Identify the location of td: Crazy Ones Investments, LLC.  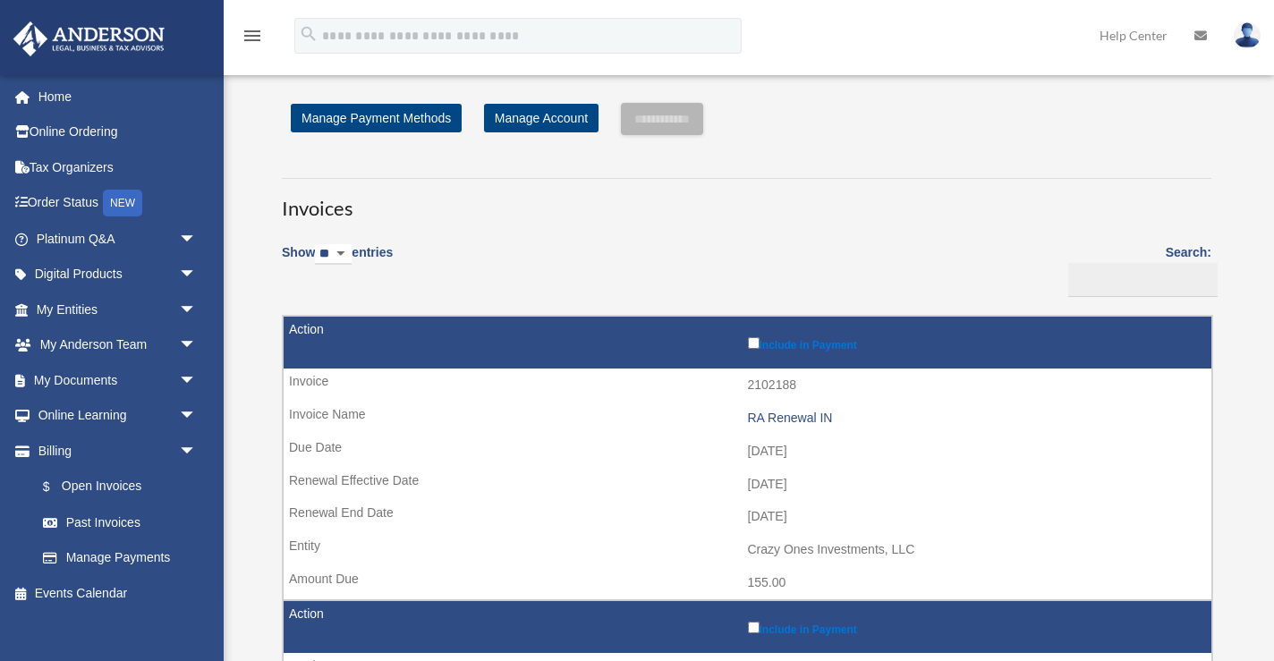
(747, 550).